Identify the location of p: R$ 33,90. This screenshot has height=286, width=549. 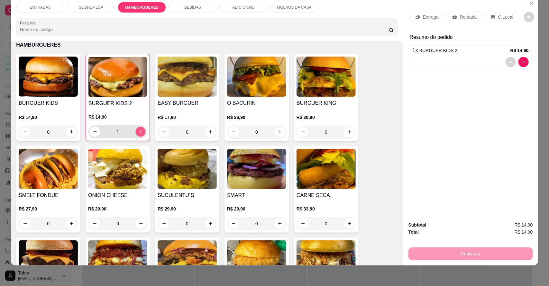
(326, 209).